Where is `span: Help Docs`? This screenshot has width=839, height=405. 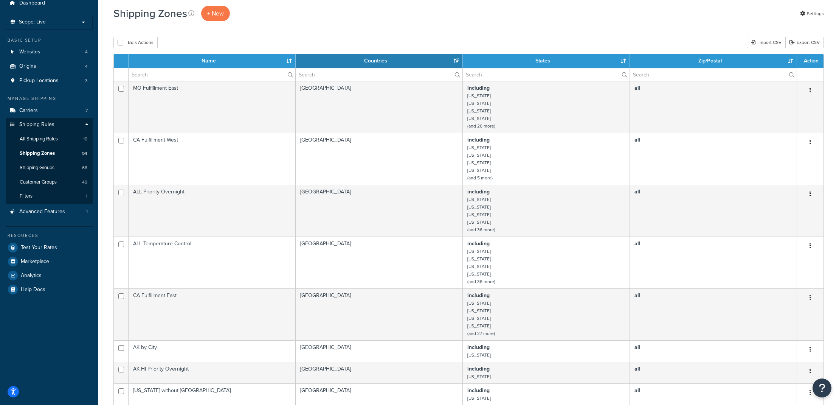
span: Help Docs is located at coordinates (33, 289).